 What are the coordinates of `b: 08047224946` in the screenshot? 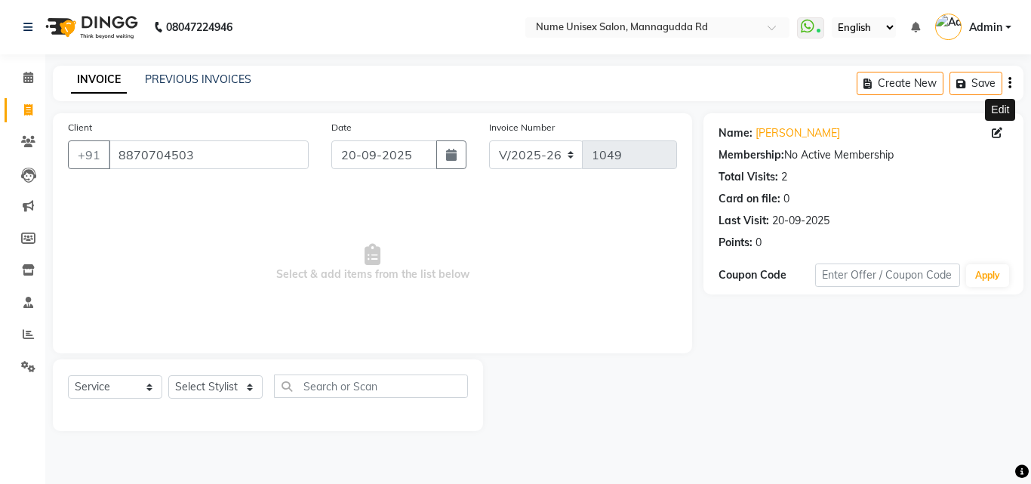 It's located at (199, 27).